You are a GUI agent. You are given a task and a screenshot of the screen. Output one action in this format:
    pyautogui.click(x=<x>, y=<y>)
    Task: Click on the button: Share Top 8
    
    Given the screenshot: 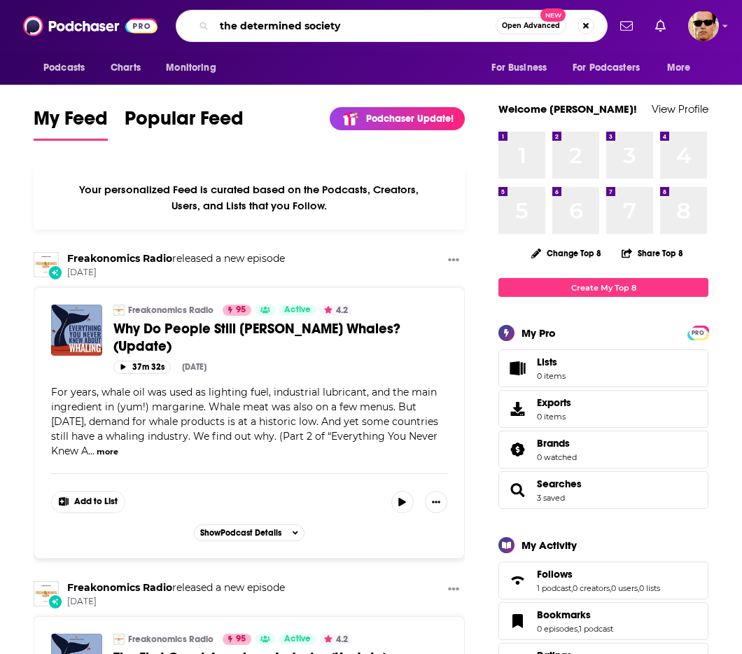 What is the action you would take?
    pyautogui.click(x=652, y=253)
    